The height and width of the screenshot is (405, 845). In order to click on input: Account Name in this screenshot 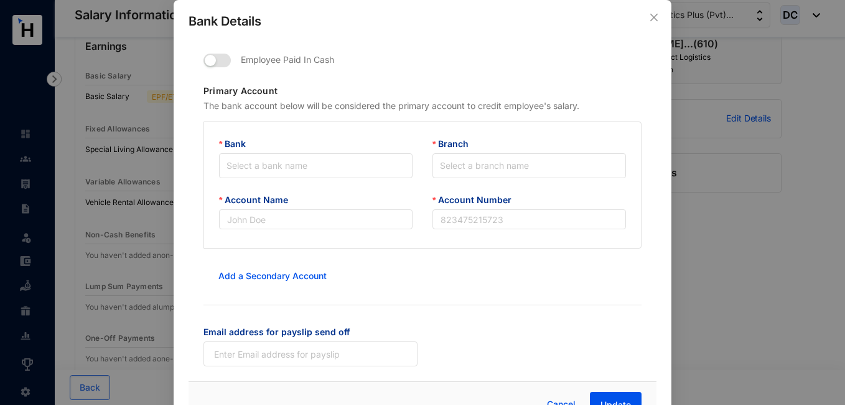, I will do `click(316, 219)`.